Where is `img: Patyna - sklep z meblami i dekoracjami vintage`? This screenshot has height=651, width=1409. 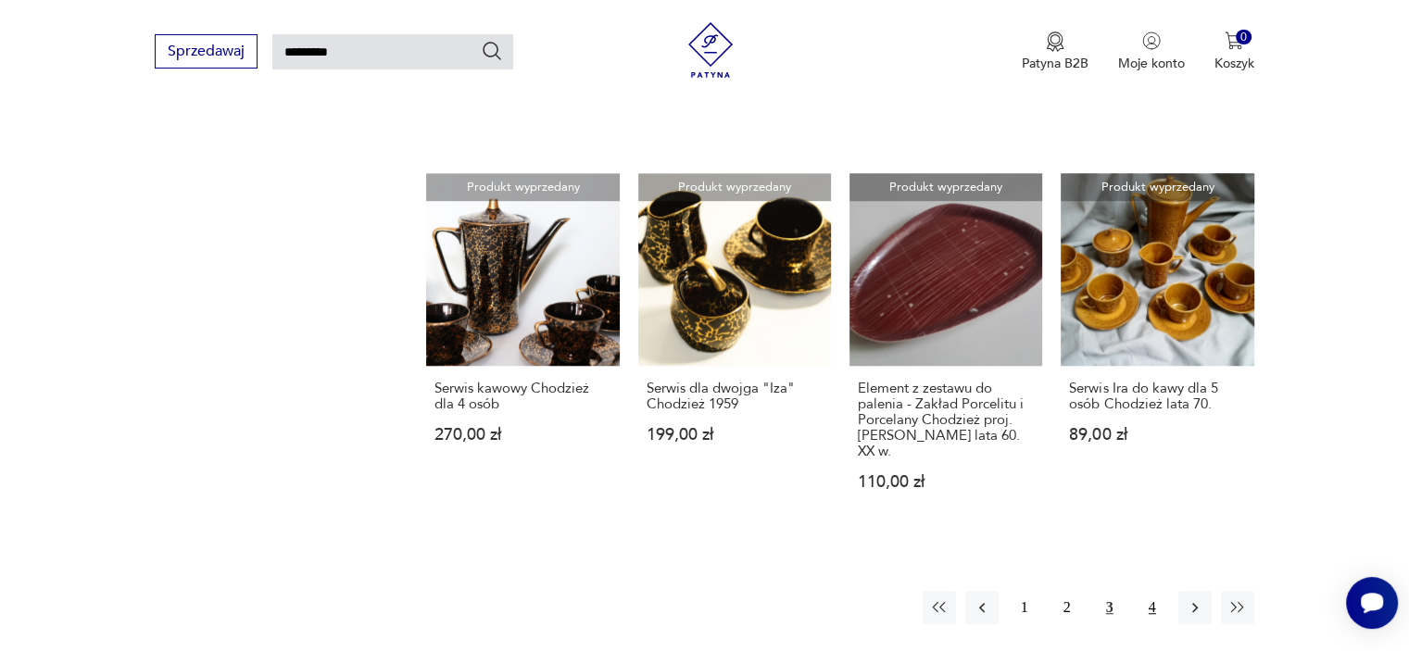
img: Patyna - sklep z meblami i dekoracjami vintage is located at coordinates (710, 50).